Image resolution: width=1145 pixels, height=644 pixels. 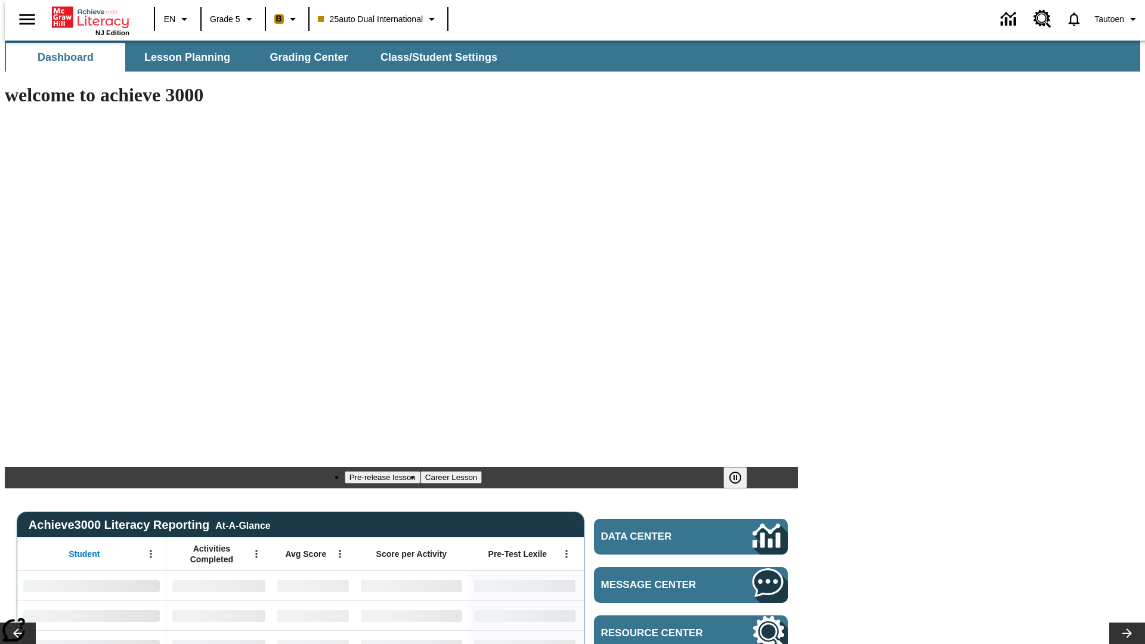 I want to click on span: Grade 5, so click(x=225, y=19).